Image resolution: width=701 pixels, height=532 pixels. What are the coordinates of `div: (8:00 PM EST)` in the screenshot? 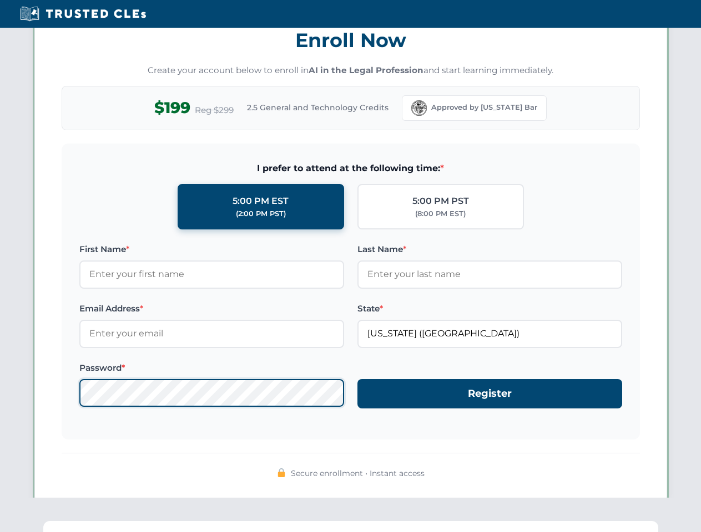 It's located at (440, 214).